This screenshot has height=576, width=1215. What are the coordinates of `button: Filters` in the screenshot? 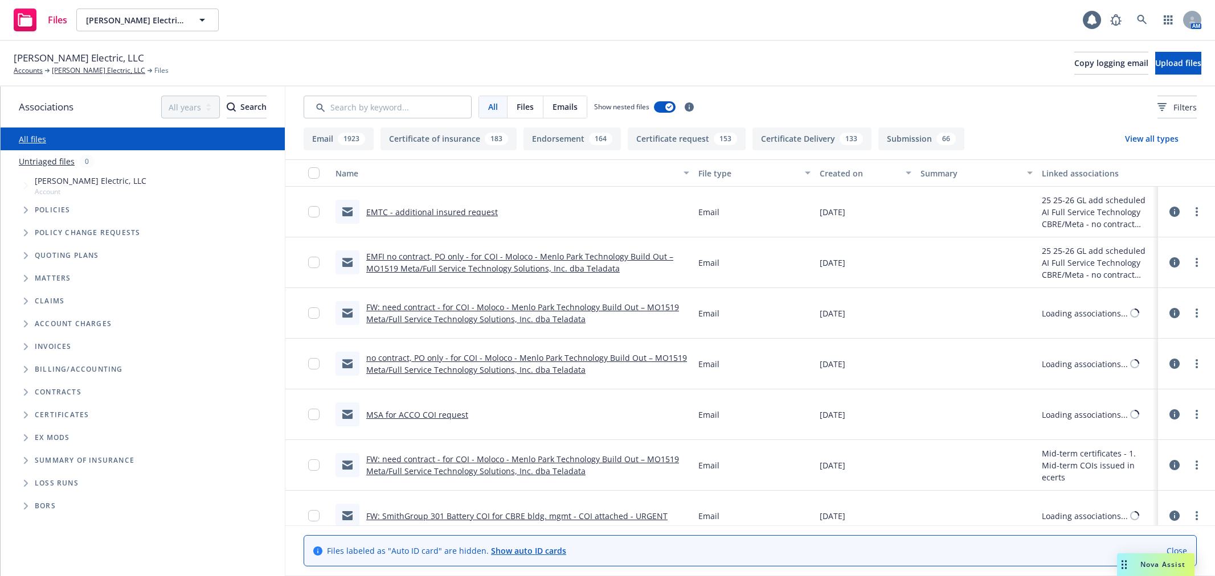 It's located at (1177, 107).